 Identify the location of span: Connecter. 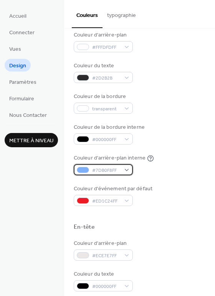
(22, 33).